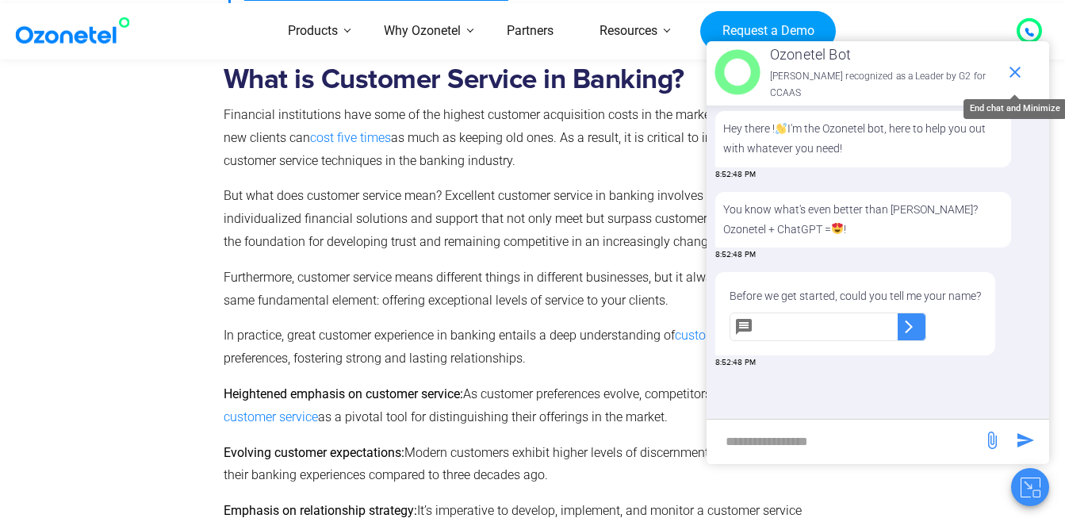 Image resolution: width=1065 pixels, height=522 pixels. Describe the element at coordinates (719, 334) in the screenshot. I see `a: customer needs` at that location.